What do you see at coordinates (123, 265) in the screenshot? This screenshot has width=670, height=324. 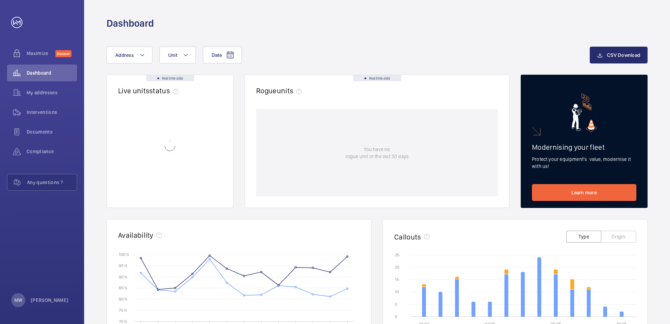 I see `text: 95 %` at bounding box center [123, 265].